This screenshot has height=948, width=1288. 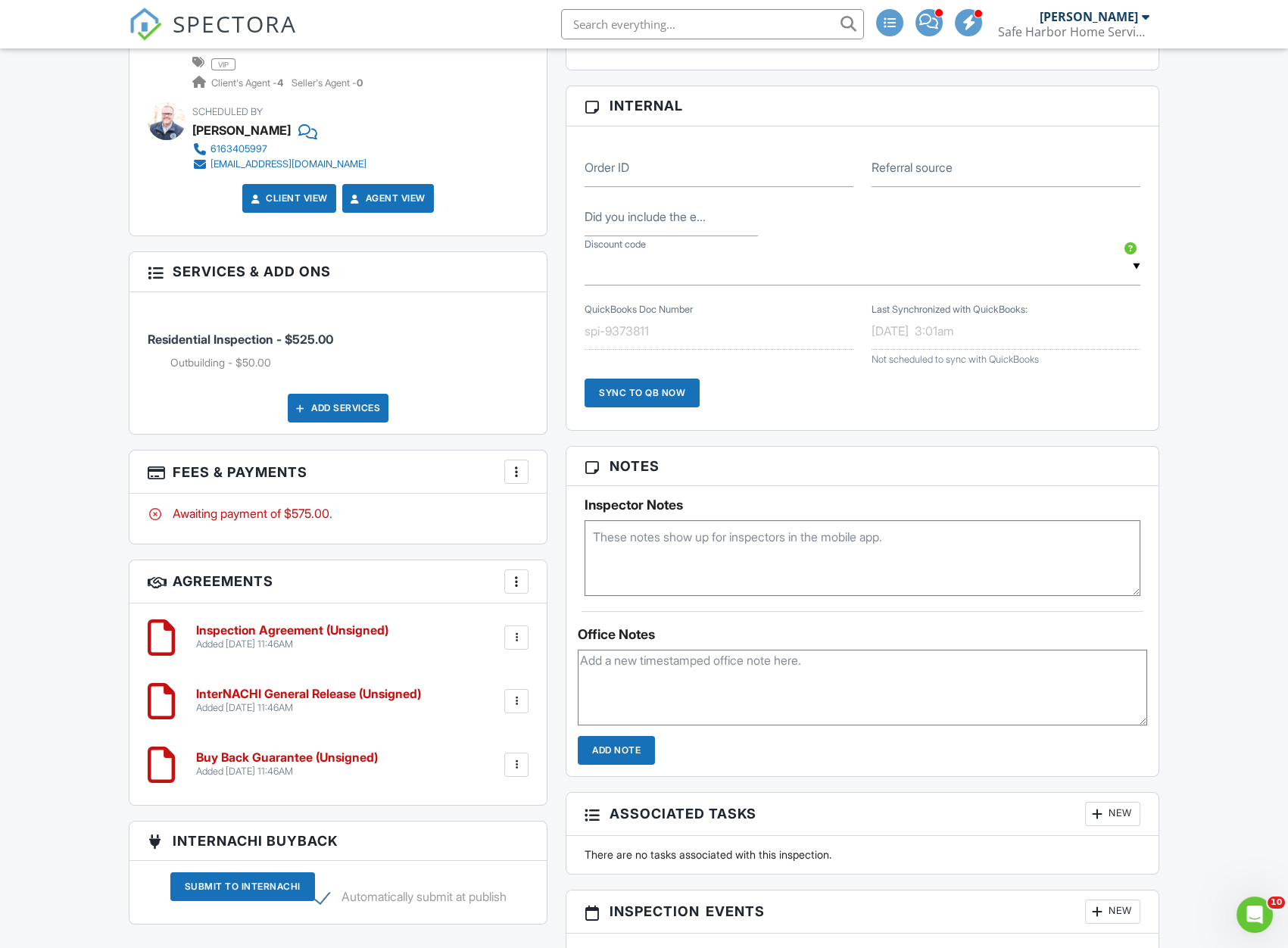 What do you see at coordinates (288, 198) in the screenshot?
I see `a: Client View` at bounding box center [288, 198].